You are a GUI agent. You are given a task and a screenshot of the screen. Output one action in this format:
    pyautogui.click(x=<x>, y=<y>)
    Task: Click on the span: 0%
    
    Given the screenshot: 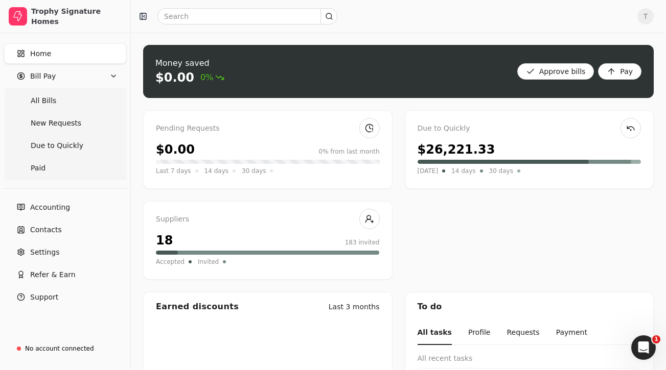 What is the action you would take?
    pyautogui.click(x=212, y=78)
    